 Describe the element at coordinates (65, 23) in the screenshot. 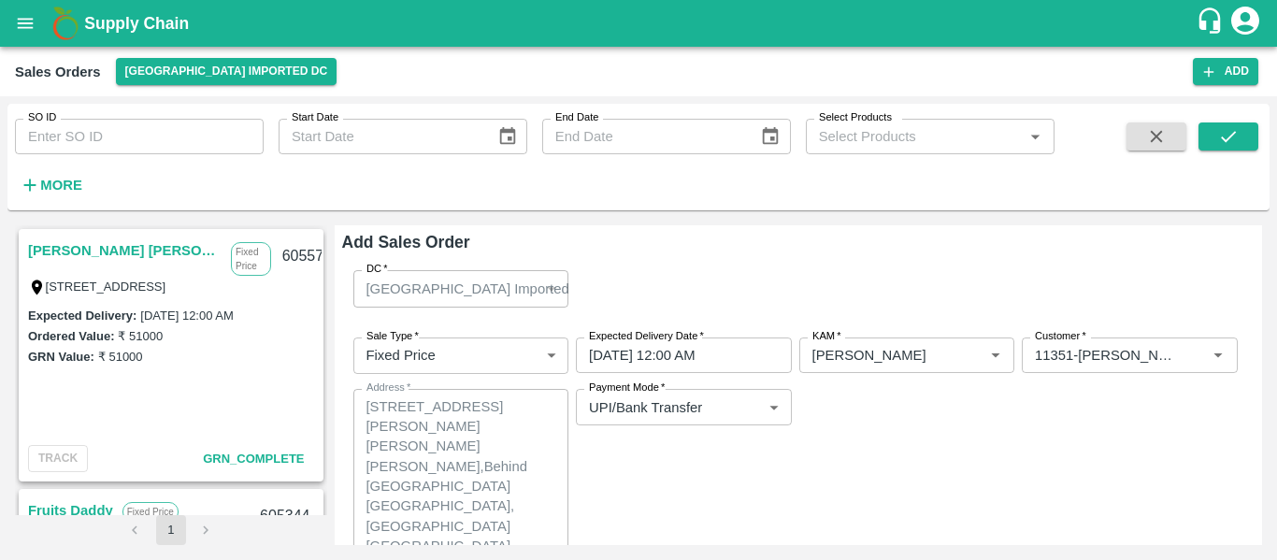

I see `img: logo` at that location.